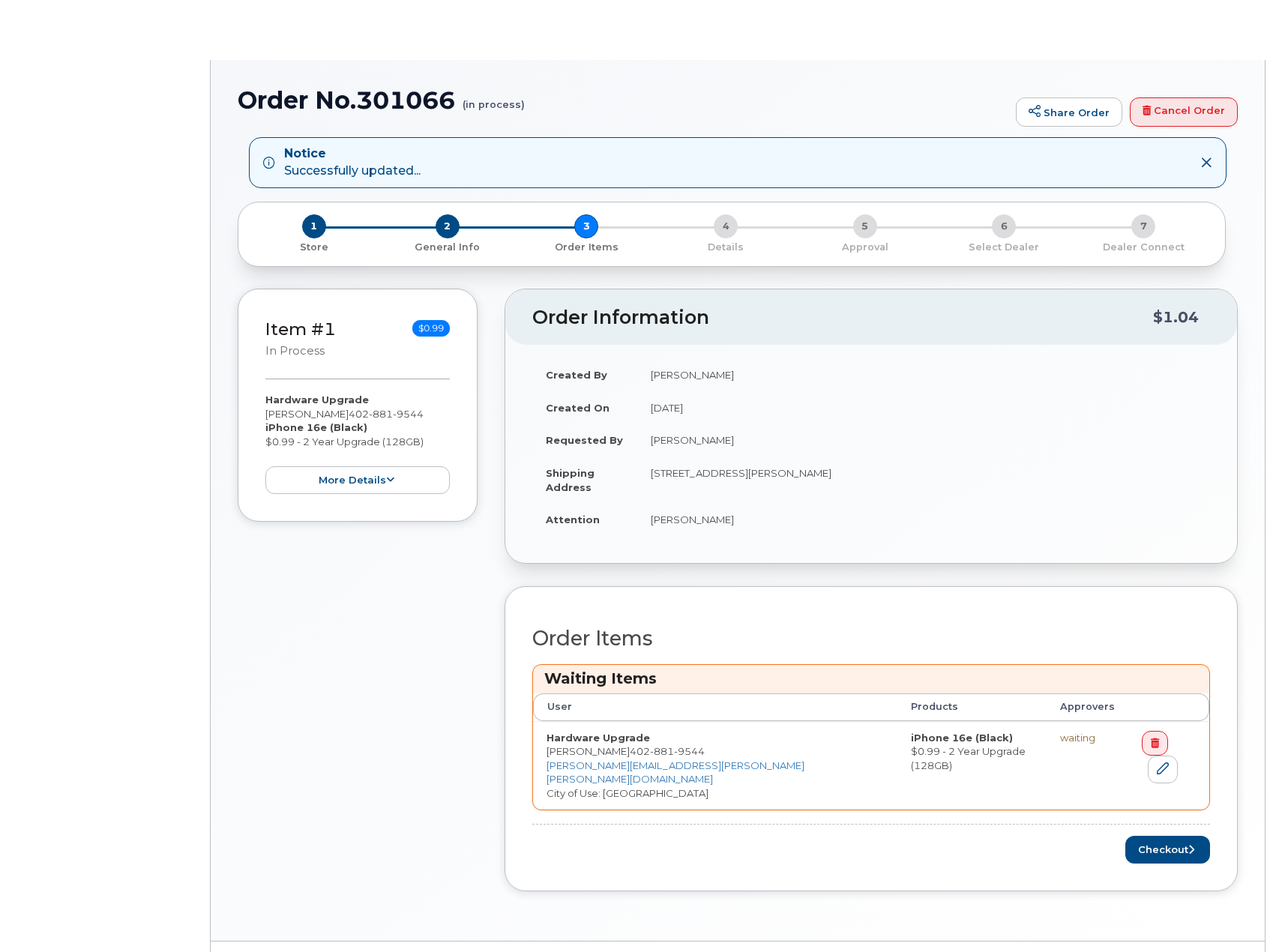 The image size is (1273, 952). I want to click on div: waiting, so click(1086, 737).